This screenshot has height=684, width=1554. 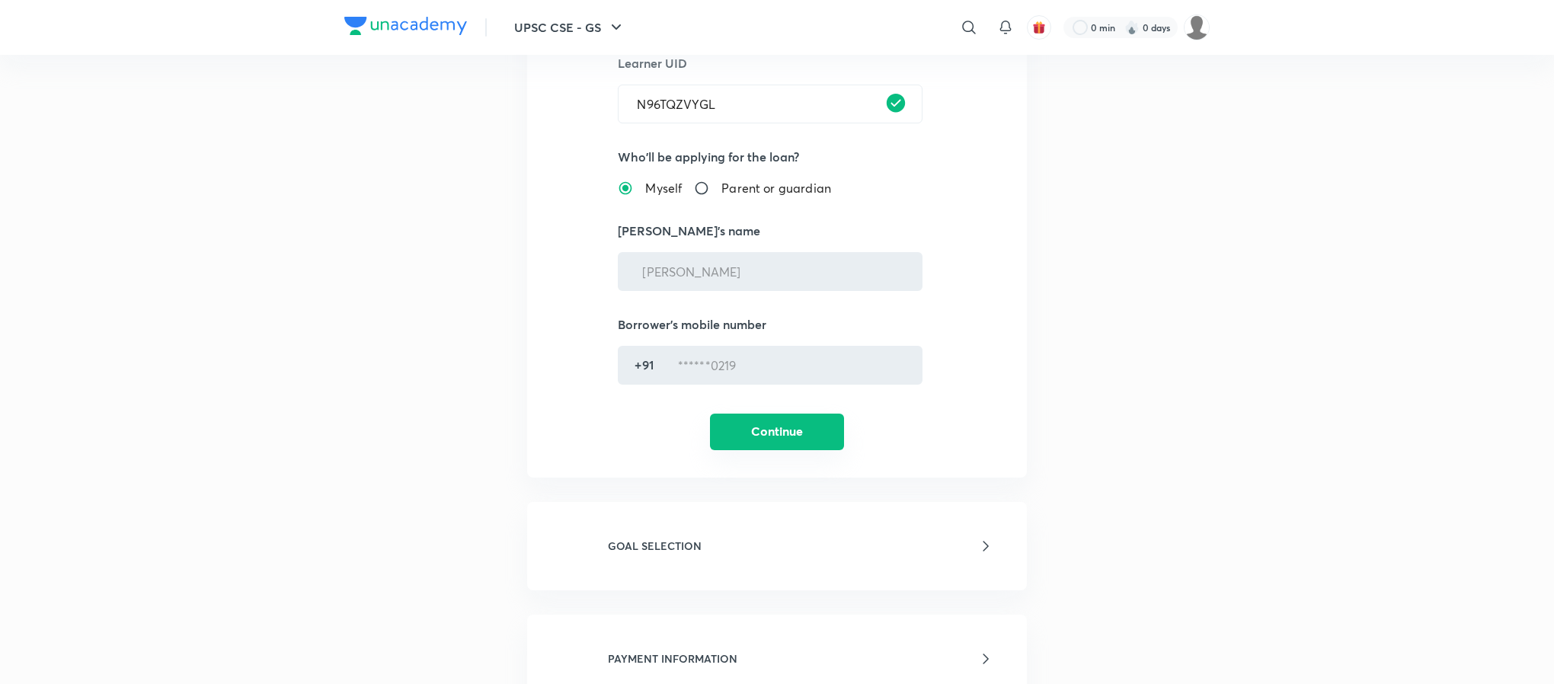 What do you see at coordinates (776, 63) in the screenshot?
I see `p: Learner UID` at bounding box center [776, 63].